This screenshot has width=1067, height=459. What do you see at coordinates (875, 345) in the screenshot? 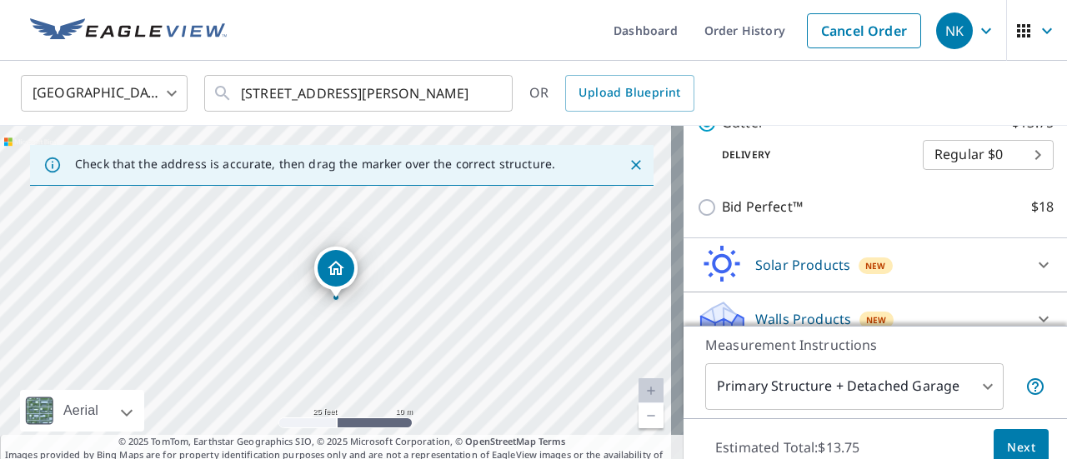
I see `p: Measurement Instructions` at bounding box center [875, 345].